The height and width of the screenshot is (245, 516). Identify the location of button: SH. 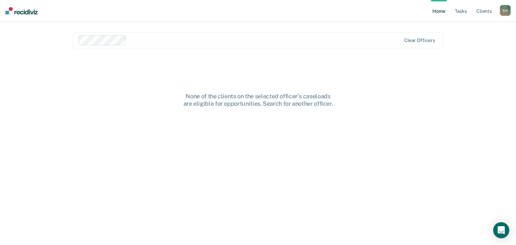
(505, 10).